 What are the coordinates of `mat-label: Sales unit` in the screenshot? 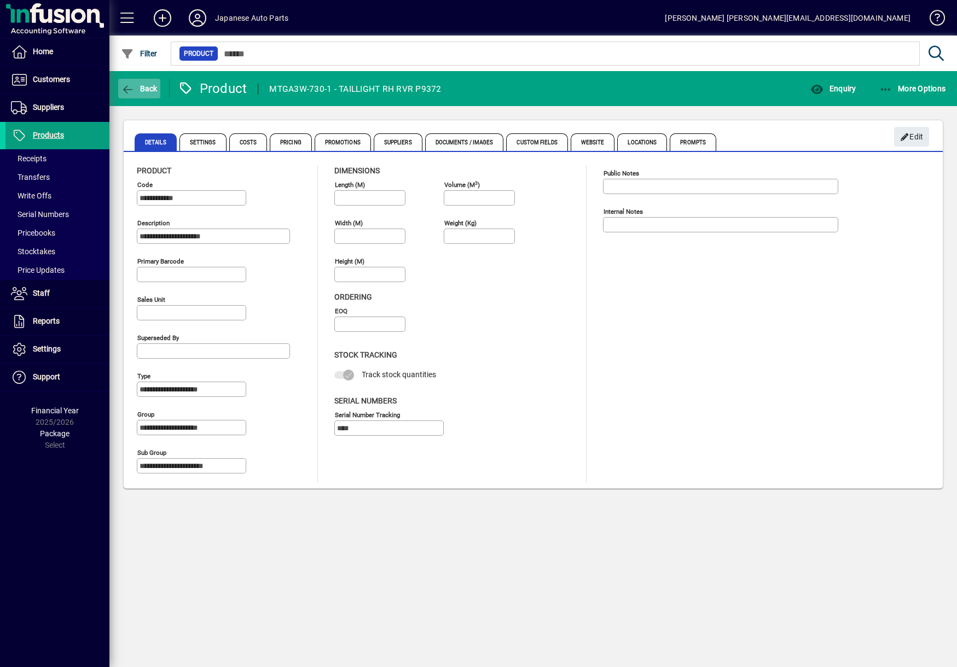 It's located at (151, 300).